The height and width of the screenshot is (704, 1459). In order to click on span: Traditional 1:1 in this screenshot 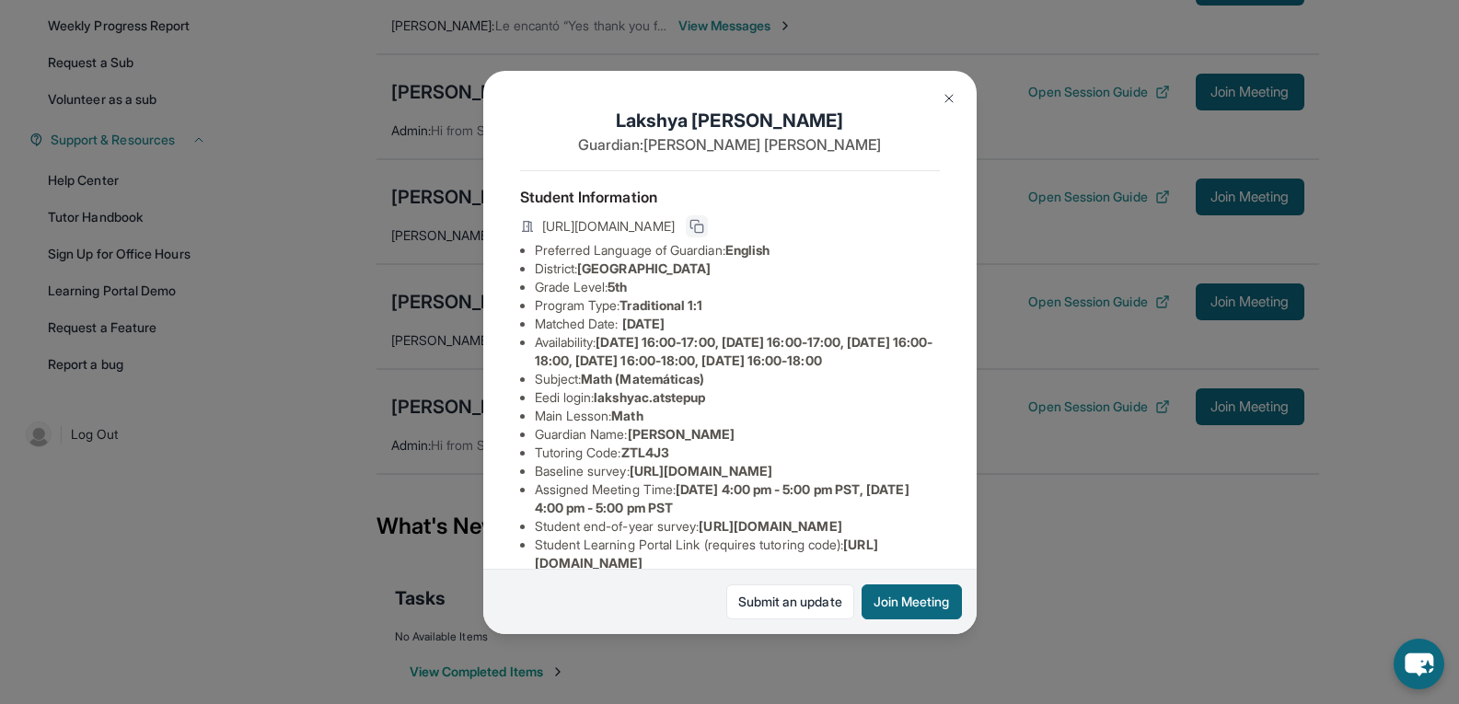, I will do `click(661, 305)`.